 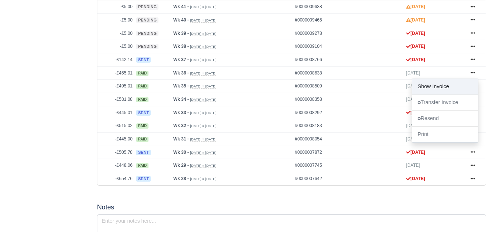 What do you see at coordinates (181, 126) in the screenshot?
I see `strong: Wk 32 -` at bounding box center [181, 126].